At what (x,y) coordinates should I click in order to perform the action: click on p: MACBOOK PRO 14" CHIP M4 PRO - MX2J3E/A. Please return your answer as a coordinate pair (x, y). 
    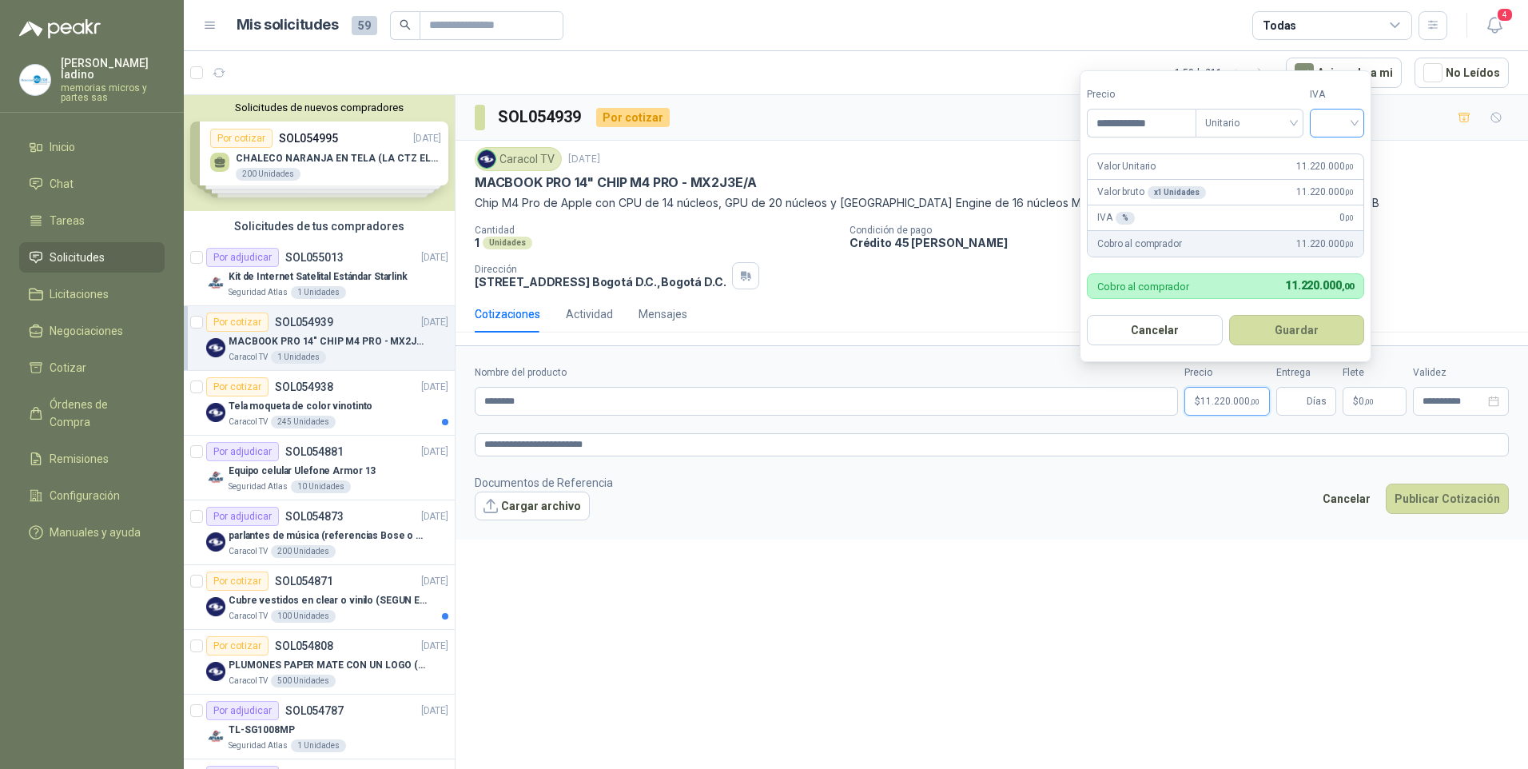
    Looking at the image, I should click on (328, 341).